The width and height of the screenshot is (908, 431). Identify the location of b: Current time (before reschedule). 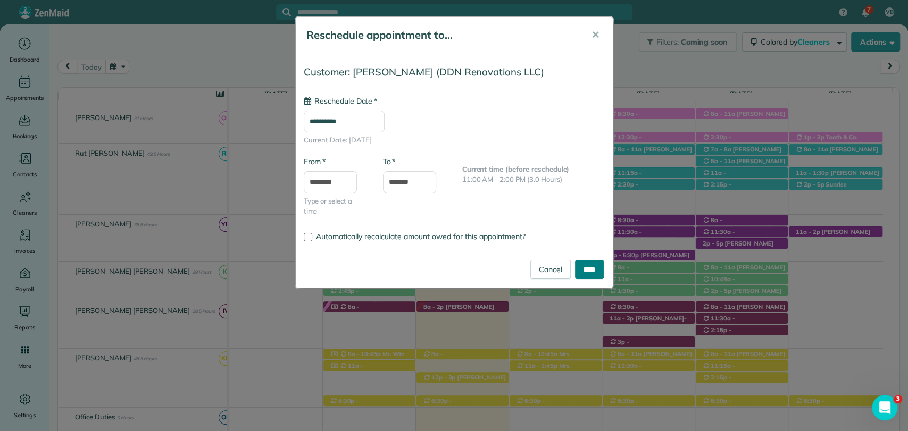
(516, 169).